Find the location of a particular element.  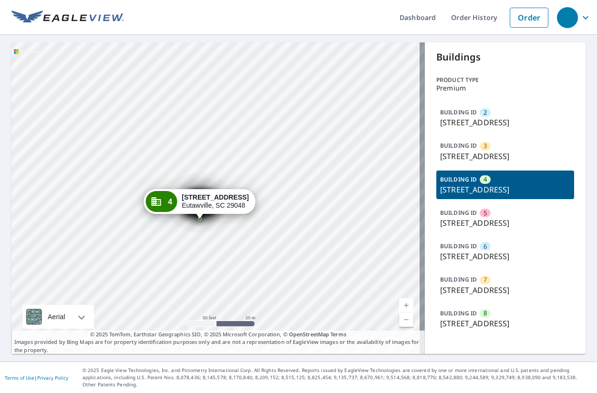

span: 5 is located at coordinates (485, 213).